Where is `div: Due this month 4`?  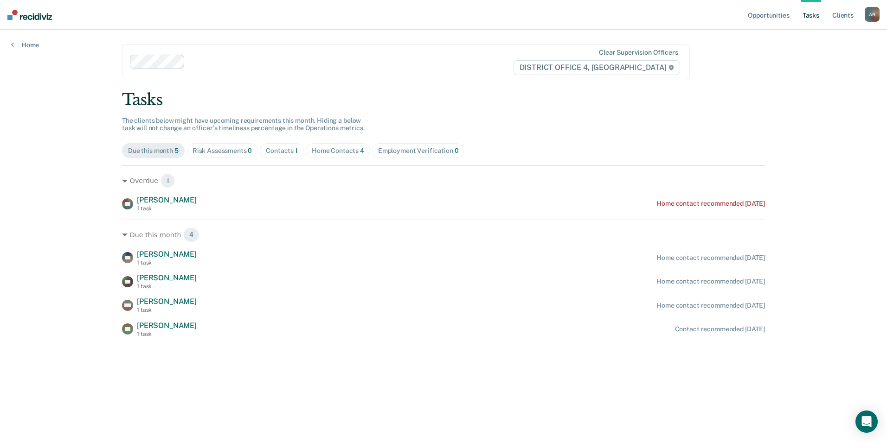
div: Due this month 4 is located at coordinates (443, 235).